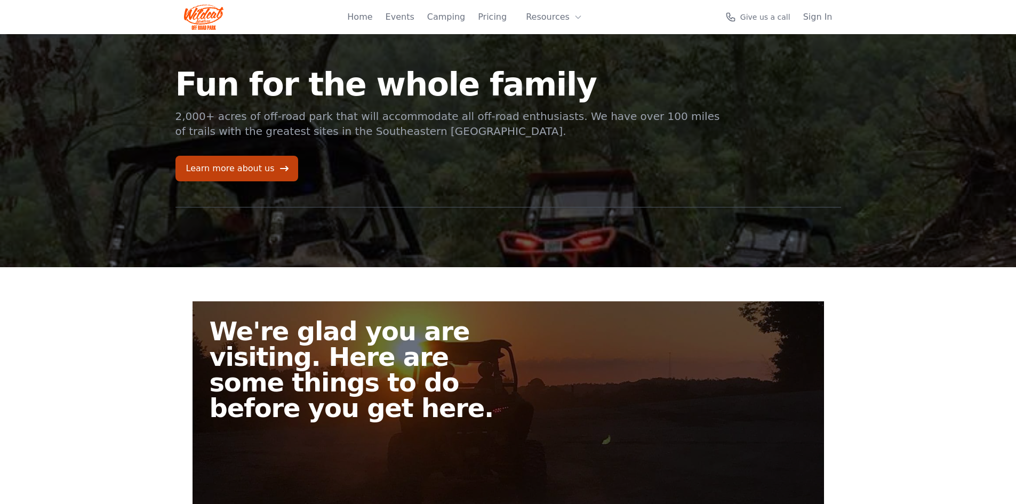  Describe the element at coordinates (818, 17) in the screenshot. I see `a: Sign In` at that location.